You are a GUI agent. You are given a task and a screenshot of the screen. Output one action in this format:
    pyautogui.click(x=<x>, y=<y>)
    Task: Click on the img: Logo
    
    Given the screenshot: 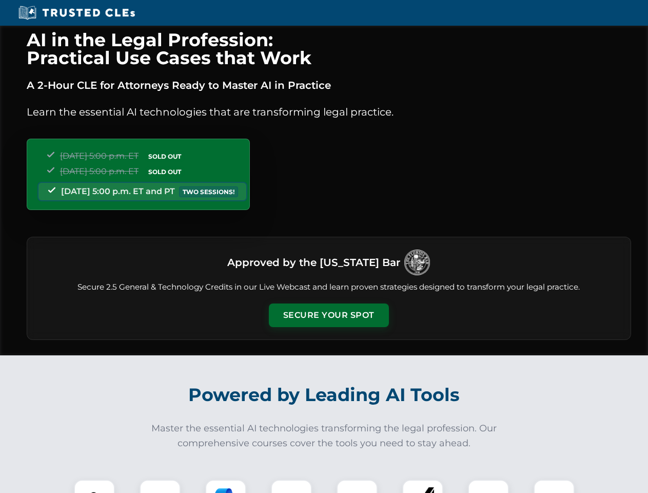 What is the action you would take?
    pyautogui.click(x=417, y=262)
    